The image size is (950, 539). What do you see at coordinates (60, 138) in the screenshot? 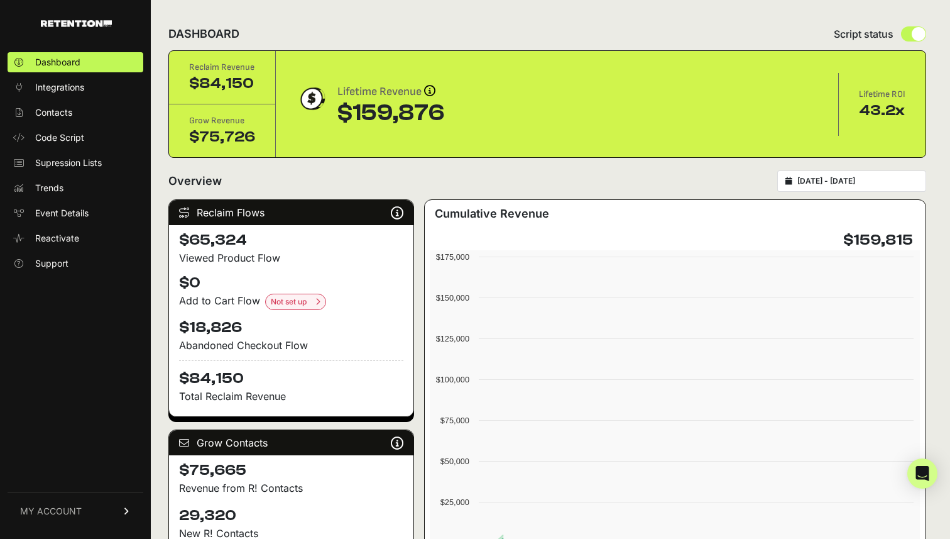
I see `span: Code Script` at bounding box center [60, 138].